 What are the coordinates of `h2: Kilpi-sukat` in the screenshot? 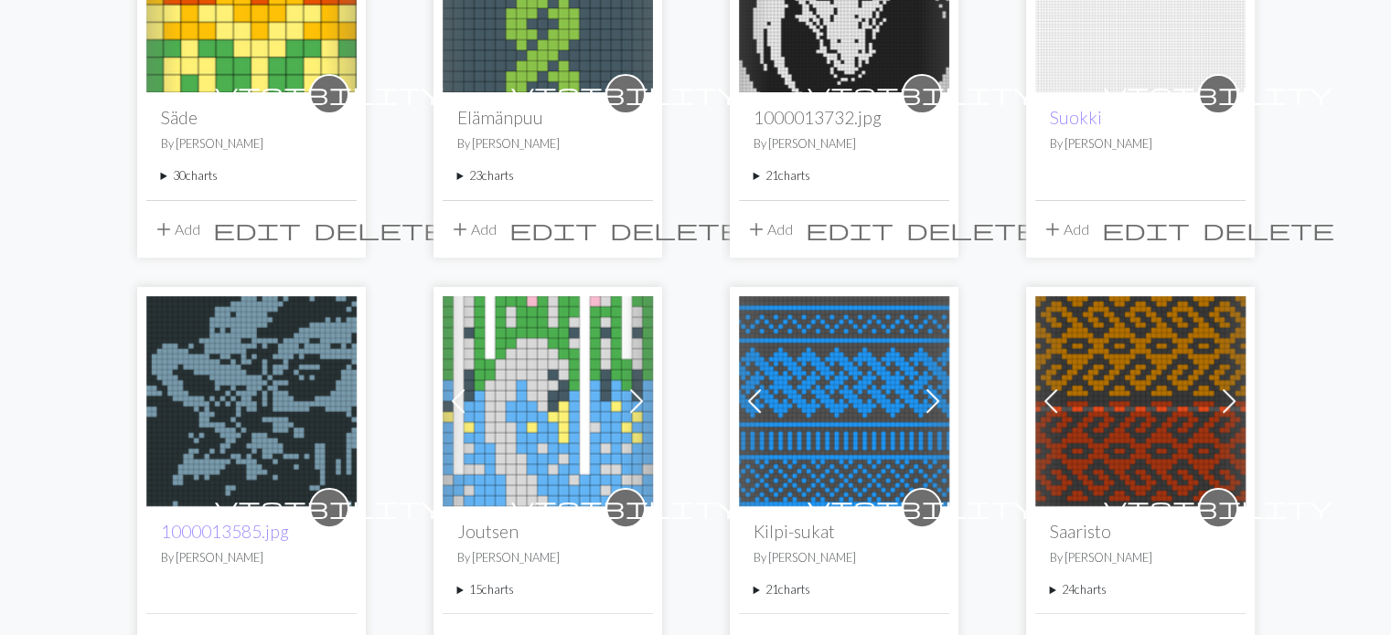 It's located at (844, 531).